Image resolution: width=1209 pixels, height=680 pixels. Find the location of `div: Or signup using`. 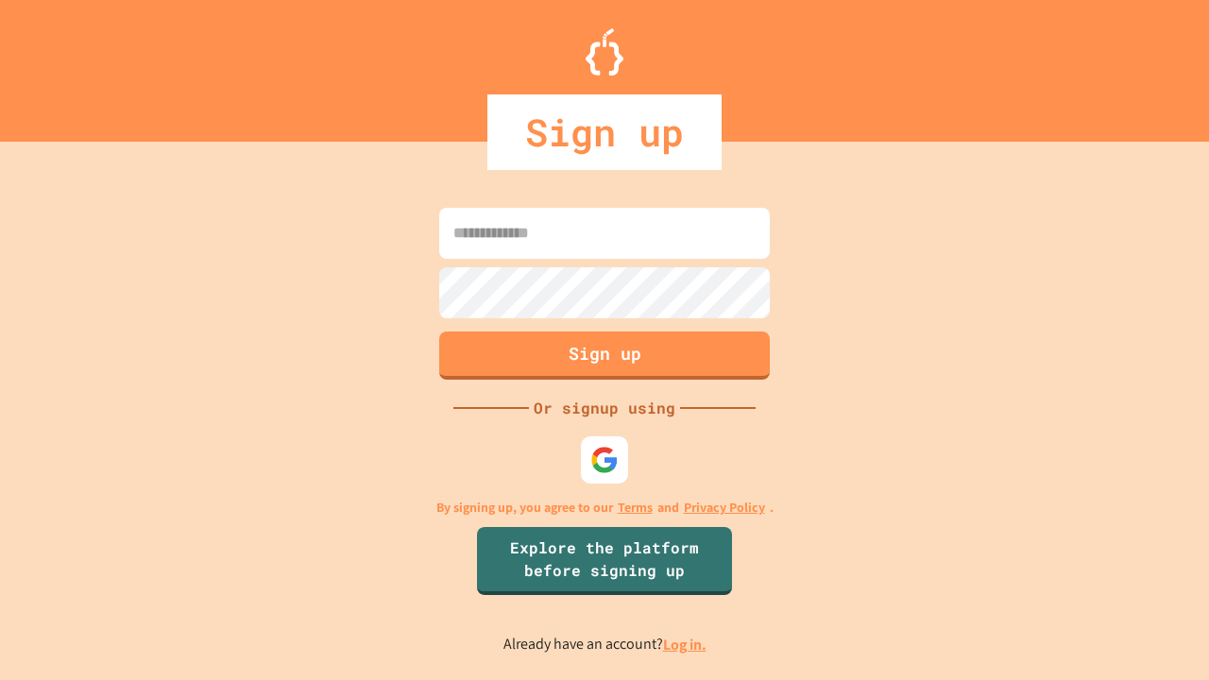

div: Or signup using is located at coordinates (605, 408).